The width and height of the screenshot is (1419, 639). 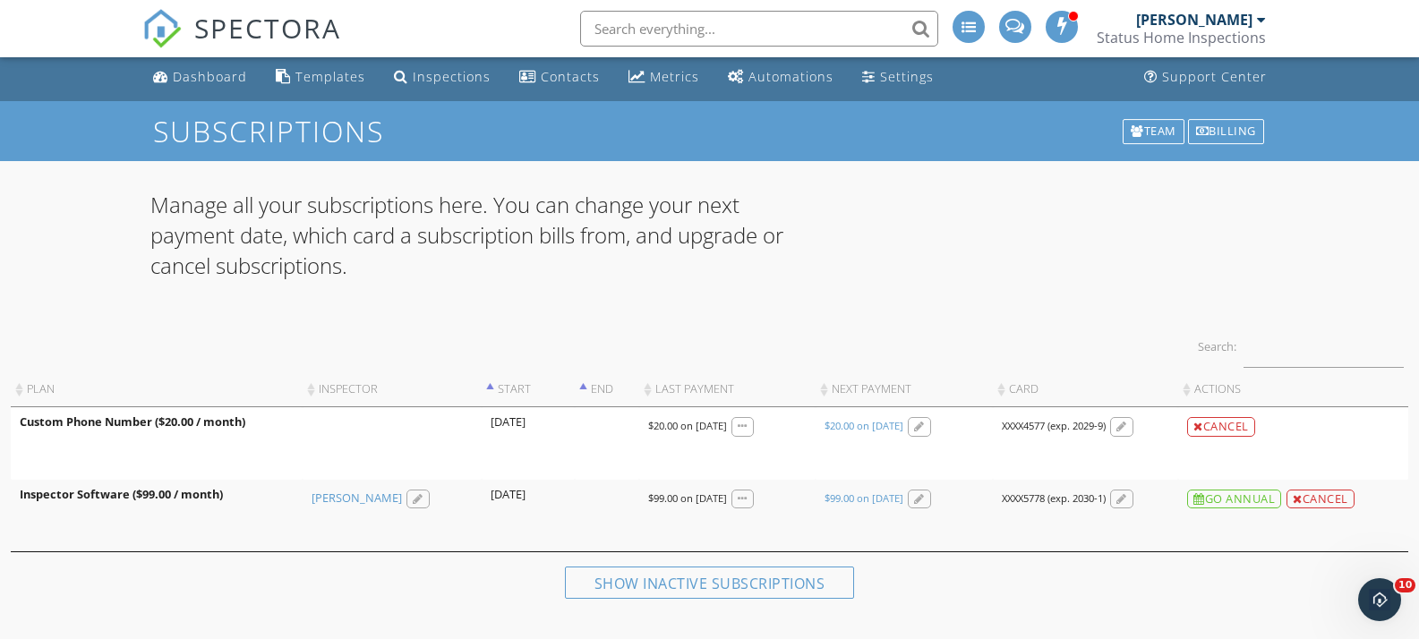 I want to click on th: Inspector: activate to sort column ascending, so click(x=392, y=389).